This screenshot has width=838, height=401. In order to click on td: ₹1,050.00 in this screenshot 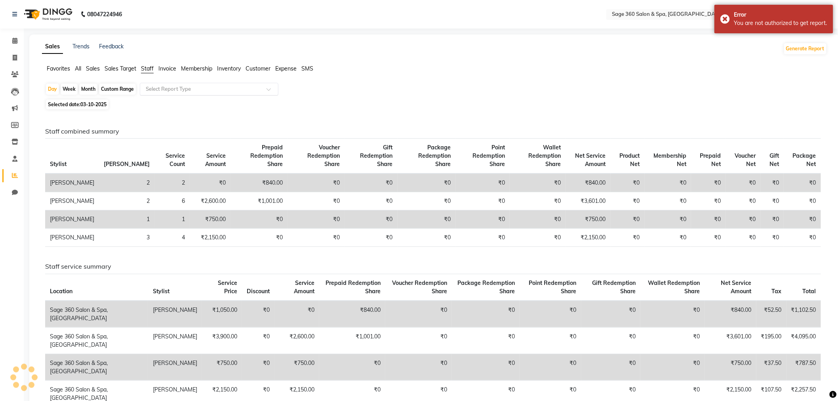, I will do `click(222, 314)`.